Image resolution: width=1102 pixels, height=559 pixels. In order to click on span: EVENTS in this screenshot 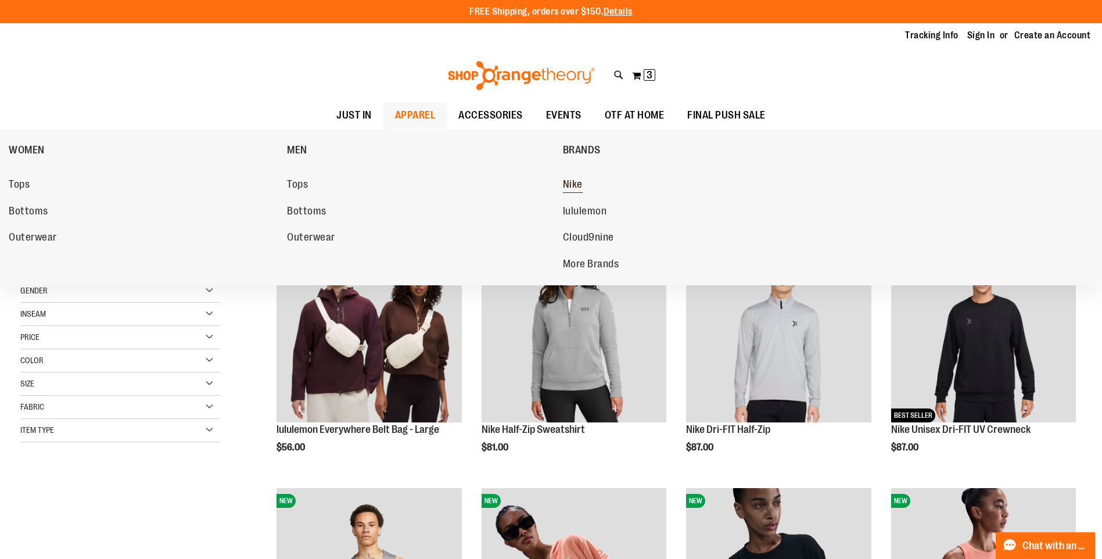, I will do `click(563, 115)`.